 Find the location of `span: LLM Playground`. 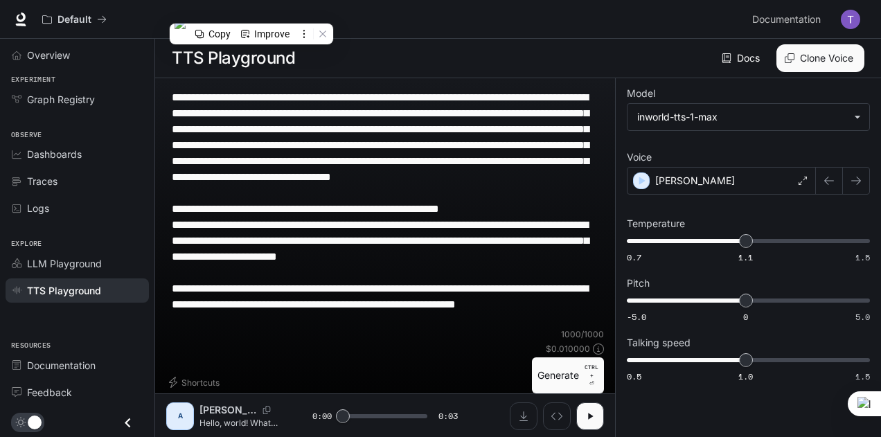

span: LLM Playground is located at coordinates (64, 263).